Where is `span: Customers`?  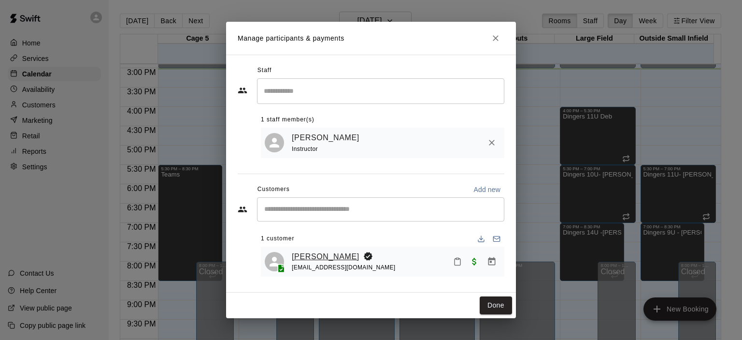
span: Customers is located at coordinates (274, 189).